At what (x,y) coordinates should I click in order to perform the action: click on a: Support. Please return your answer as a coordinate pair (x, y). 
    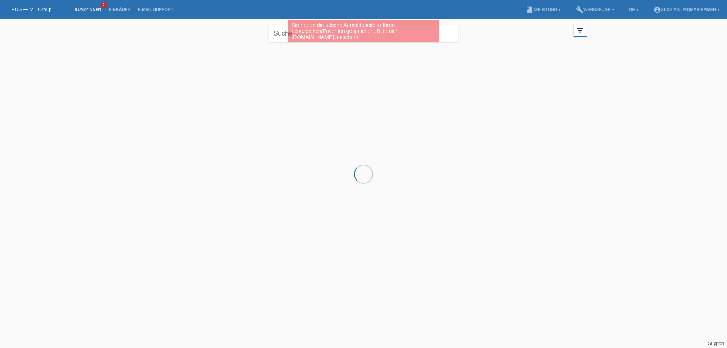
    Looking at the image, I should click on (716, 343).